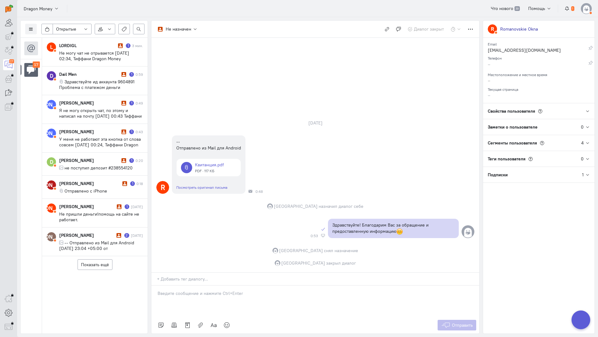 This screenshot has width=598, height=337. Describe the element at coordinates (583, 143) in the screenshot. I see `div: 4` at that location.